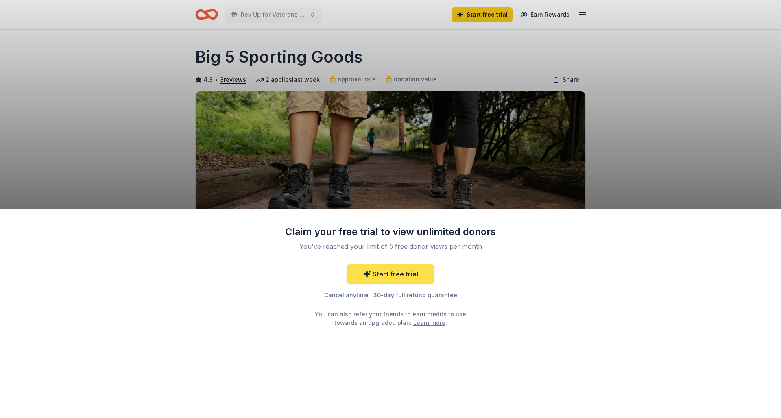  Describe the element at coordinates (390, 295) in the screenshot. I see `div: Cancel anytime · 30-day full refund guarantee` at that location.